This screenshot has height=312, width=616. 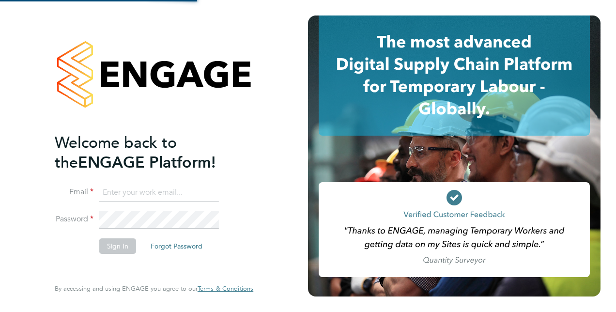 I want to click on button: Forgot Password, so click(x=176, y=246).